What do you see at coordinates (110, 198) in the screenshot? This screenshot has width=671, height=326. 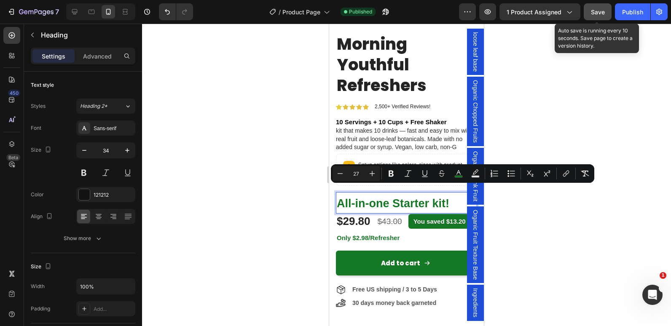 I see `pre: You saved $13.20` at bounding box center [110, 198].